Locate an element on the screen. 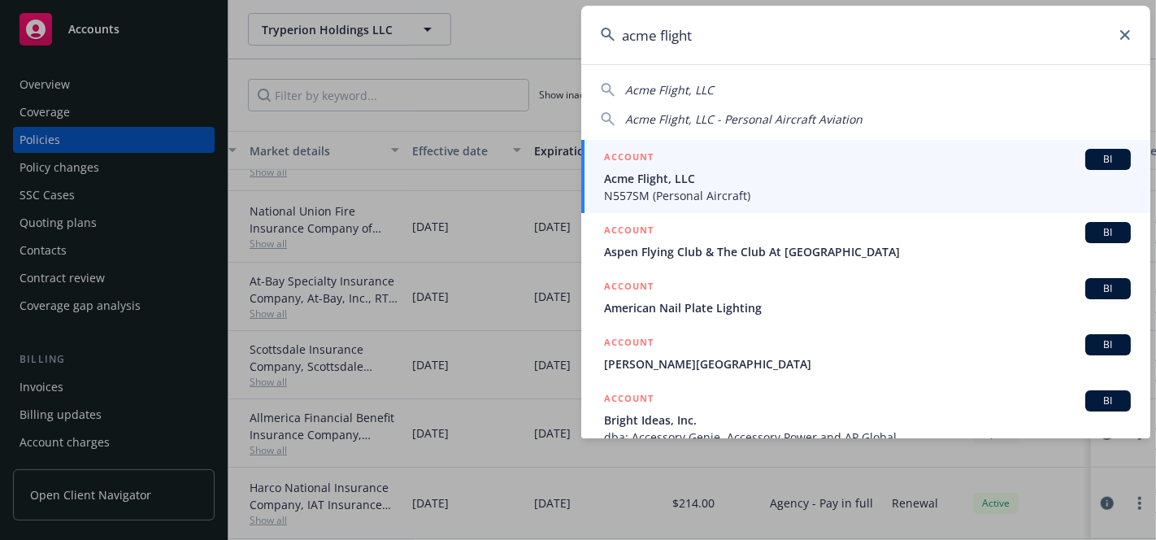  span: dba: Accessory Genie, Accessory Power and AP Global is located at coordinates (867, 436).